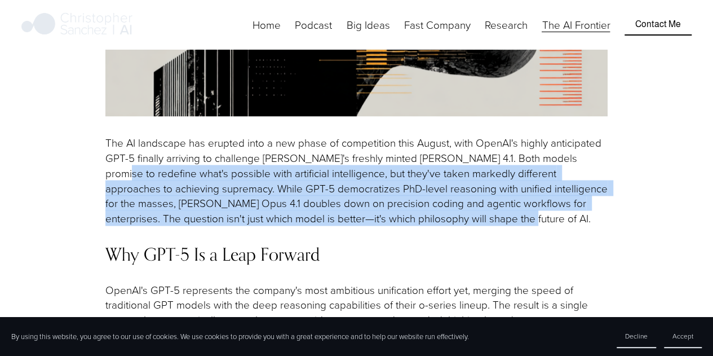 This screenshot has width=713, height=356. Describe the element at coordinates (658, 25) in the screenshot. I see `a: Contact Me` at that location.